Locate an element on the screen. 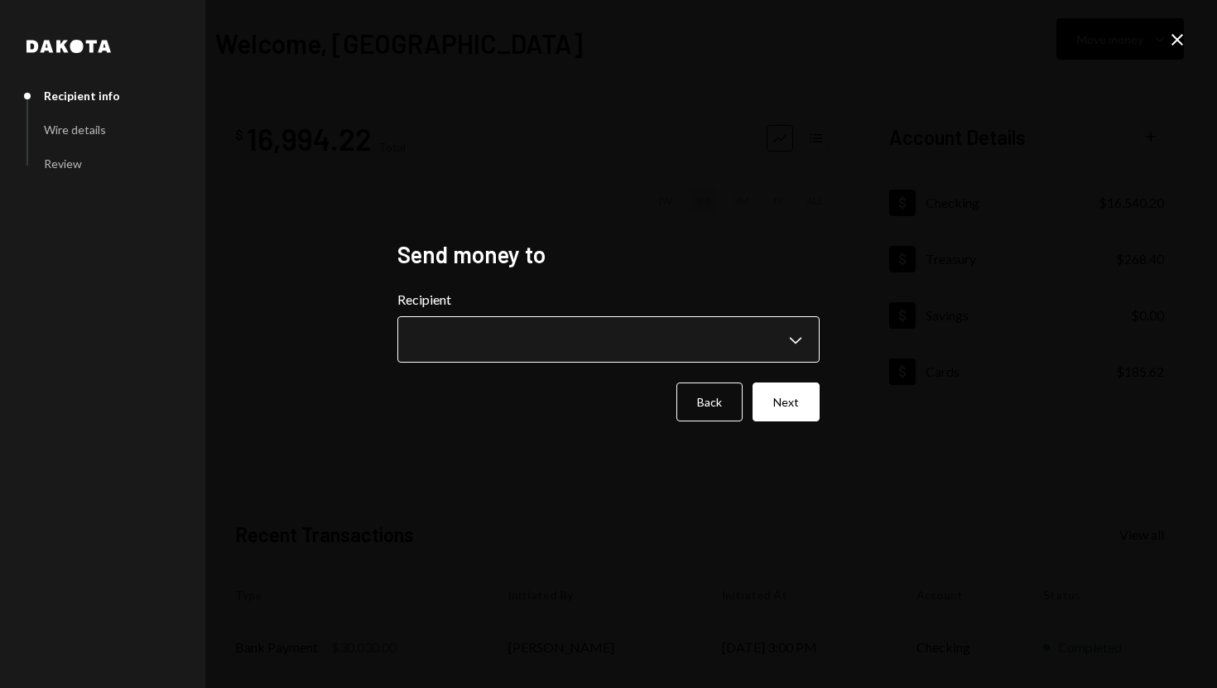 The width and height of the screenshot is (1217, 688). button: Next is located at coordinates (786, 401).